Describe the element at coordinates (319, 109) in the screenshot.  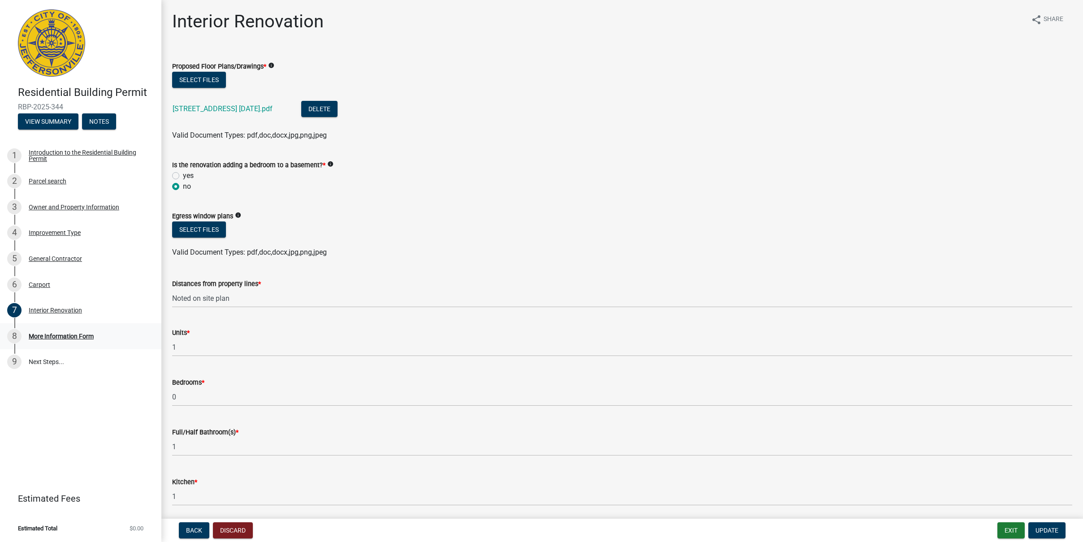
I see `wm-modal-confirm: Delete Document` at that location.